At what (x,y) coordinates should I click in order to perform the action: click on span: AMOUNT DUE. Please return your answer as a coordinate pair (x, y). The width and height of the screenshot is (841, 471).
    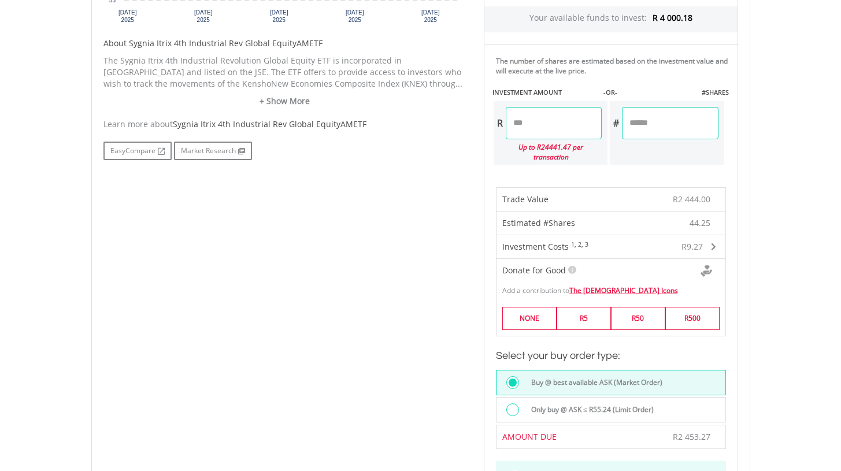
    Looking at the image, I should click on (530, 436).